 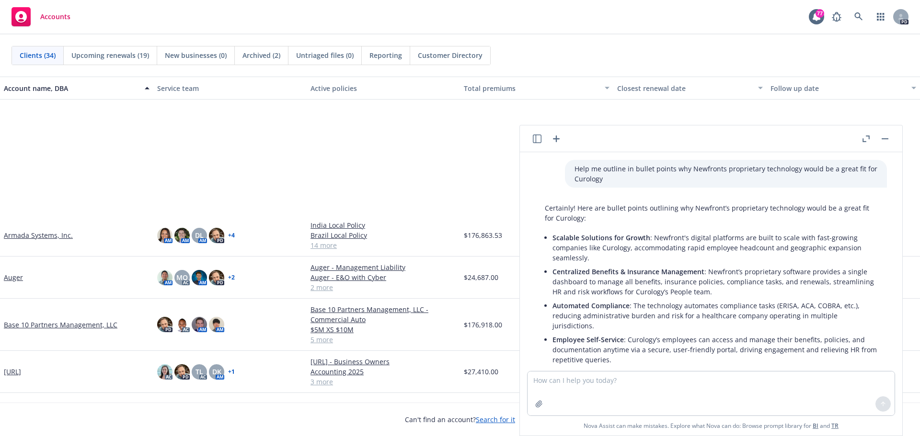 I want to click on p: : Newfront’s proprietary software provides a single dashboard to manage all benefits, insurance p..., so click(x=715, y=282).